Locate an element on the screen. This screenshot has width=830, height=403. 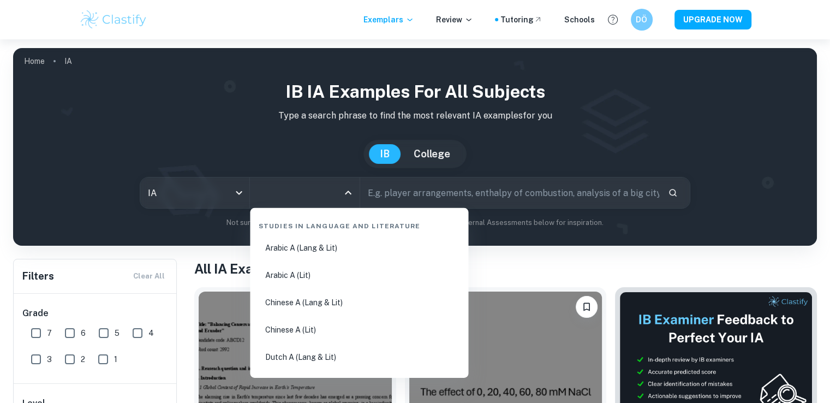
h1: All IA Examples is located at coordinates (506, 269).